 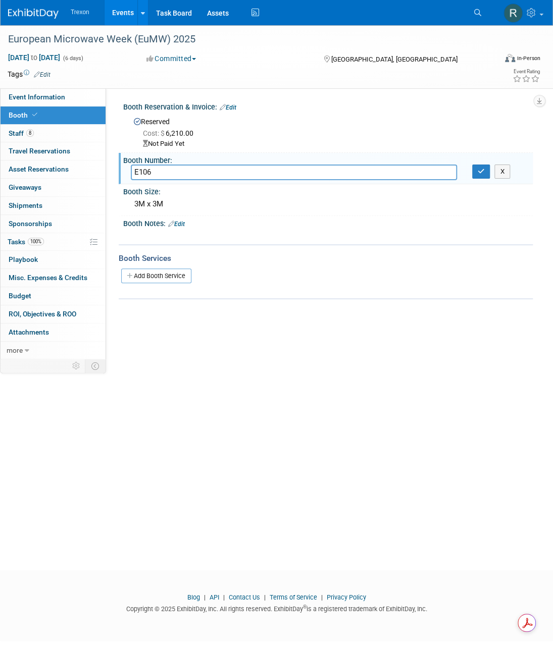 What do you see at coordinates (53, 151) in the screenshot?
I see `a: Travel Reservations` at bounding box center [53, 151].